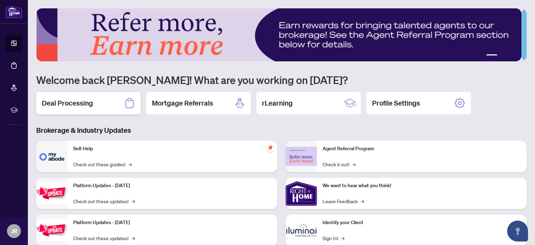 The height and width of the screenshot is (245, 535). Describe the element at coordinates (422, 149) in the screenshot. I see `p: Agent Referral Program` at that location.